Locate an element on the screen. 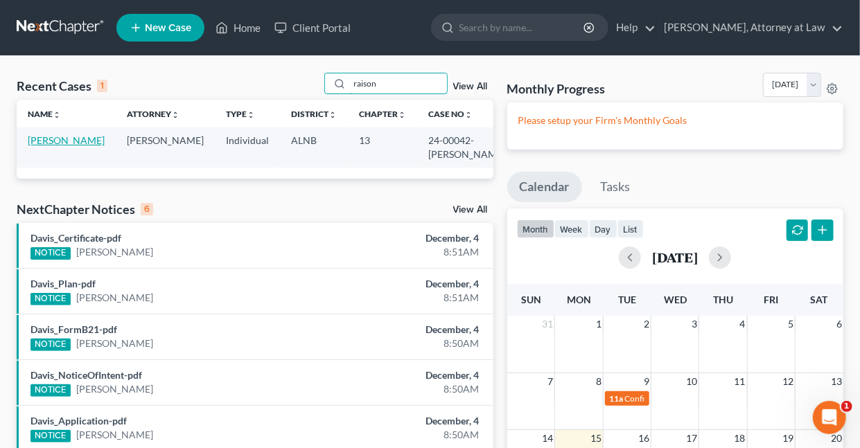 This screenshot has width=860, height=448. span: 20 is located at coordinates (836, 439).